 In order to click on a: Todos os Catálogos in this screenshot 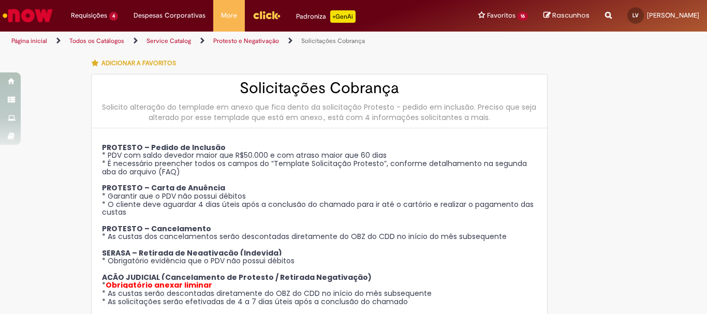, I will do `click(97, 41)`.